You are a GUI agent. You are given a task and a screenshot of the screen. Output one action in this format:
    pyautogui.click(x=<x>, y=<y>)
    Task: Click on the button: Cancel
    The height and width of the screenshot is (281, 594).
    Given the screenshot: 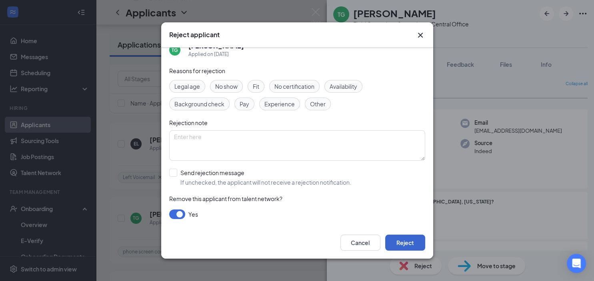 What is the action you would take?
    pyautogui.click(x=360, y=243)
    